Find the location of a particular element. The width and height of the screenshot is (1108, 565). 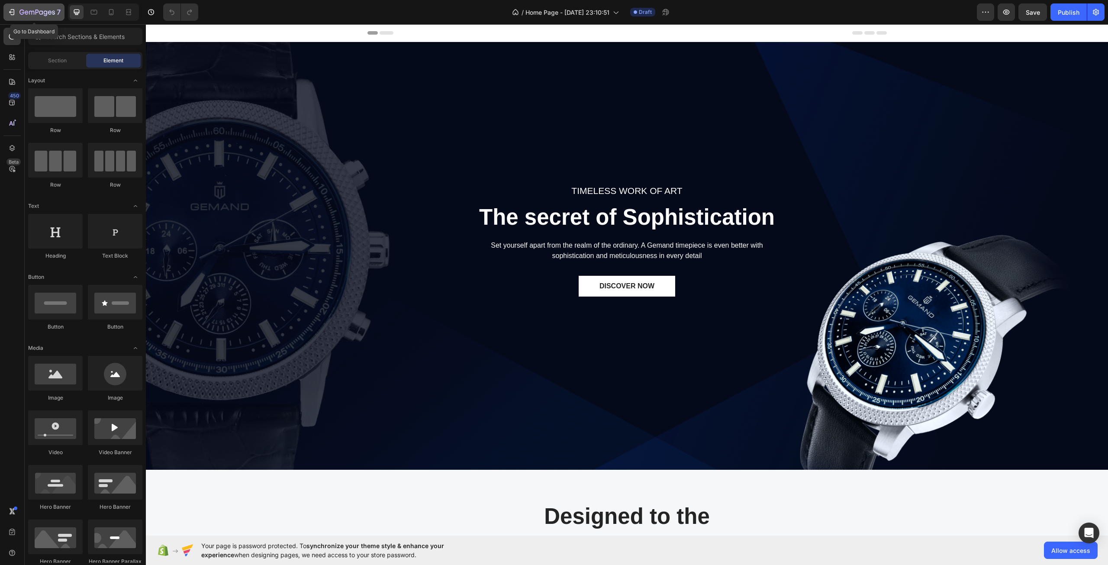

button: DISCOVER NOW is located at coordinates (481, 262).